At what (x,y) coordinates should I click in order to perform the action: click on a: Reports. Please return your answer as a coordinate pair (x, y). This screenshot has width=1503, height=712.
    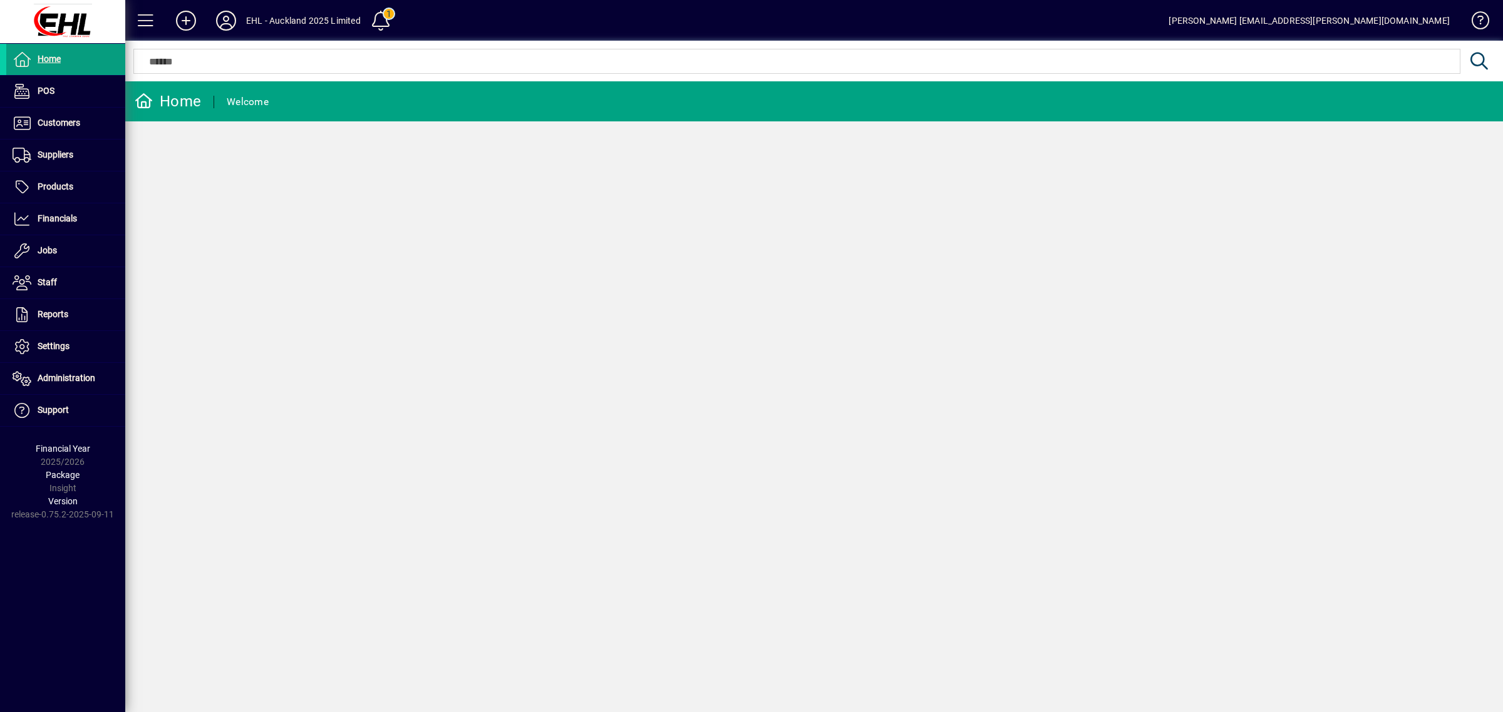
    Looking at the image, I should click on (66, 315).